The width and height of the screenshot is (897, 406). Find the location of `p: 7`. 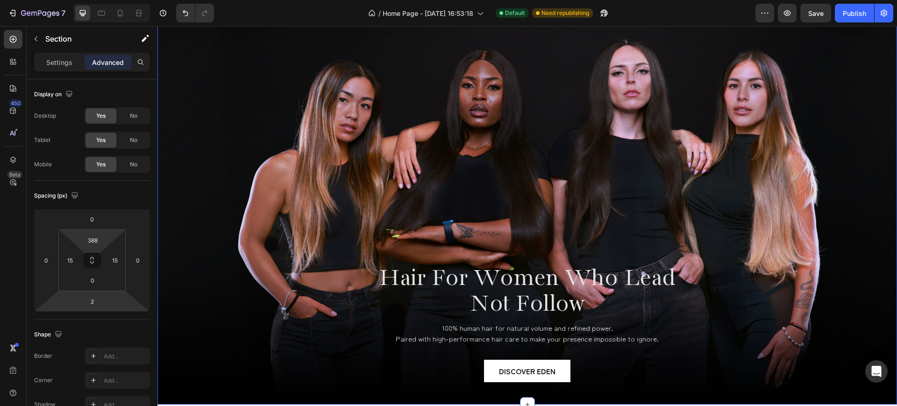

p: 7 is located at coordinates (63, 13).